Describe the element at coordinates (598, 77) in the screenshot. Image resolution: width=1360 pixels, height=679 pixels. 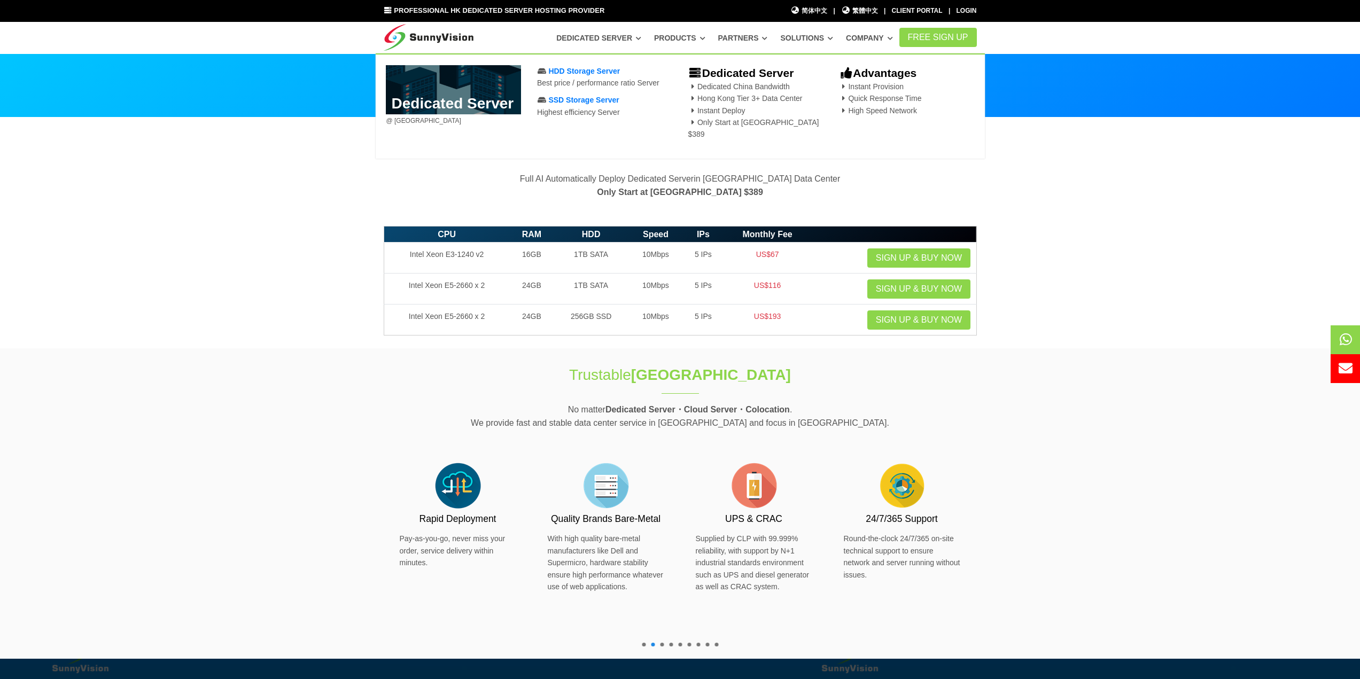
I see `a: HDD Storage ServerBest price / performance ratio Server` at that location.